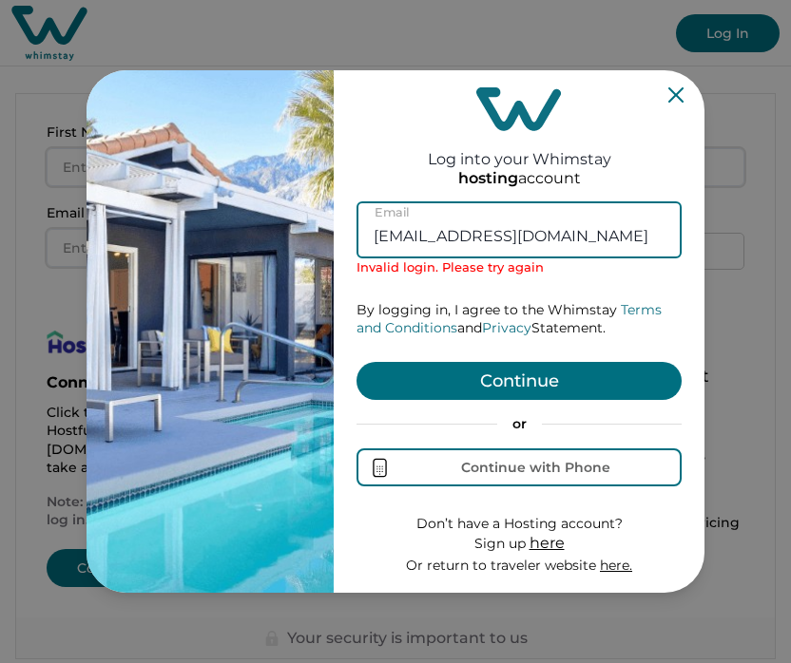  What do you see at coordinates (519, 544) in the screenshot?
I see `p: Sign up` at bounding box center [519, 544].